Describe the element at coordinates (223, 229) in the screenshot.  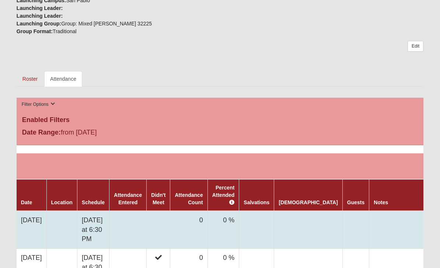
I see `td: 0 %` at that location.